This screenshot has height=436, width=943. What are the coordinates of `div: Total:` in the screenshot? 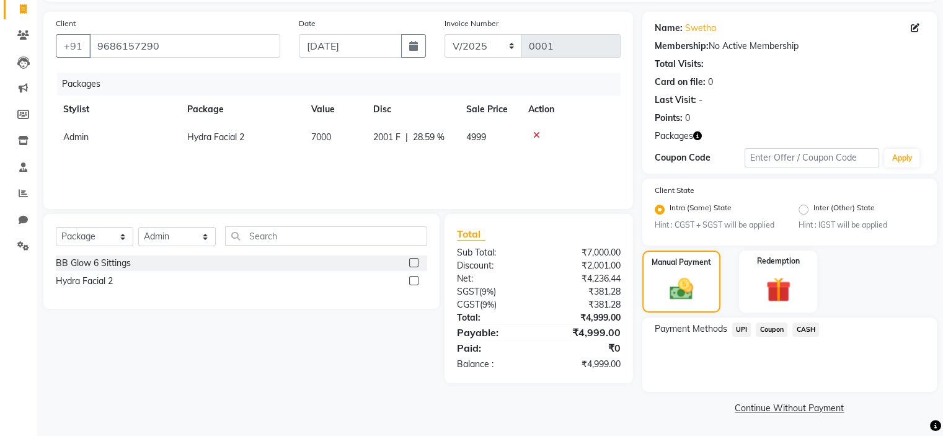 It's located at (493, 318).